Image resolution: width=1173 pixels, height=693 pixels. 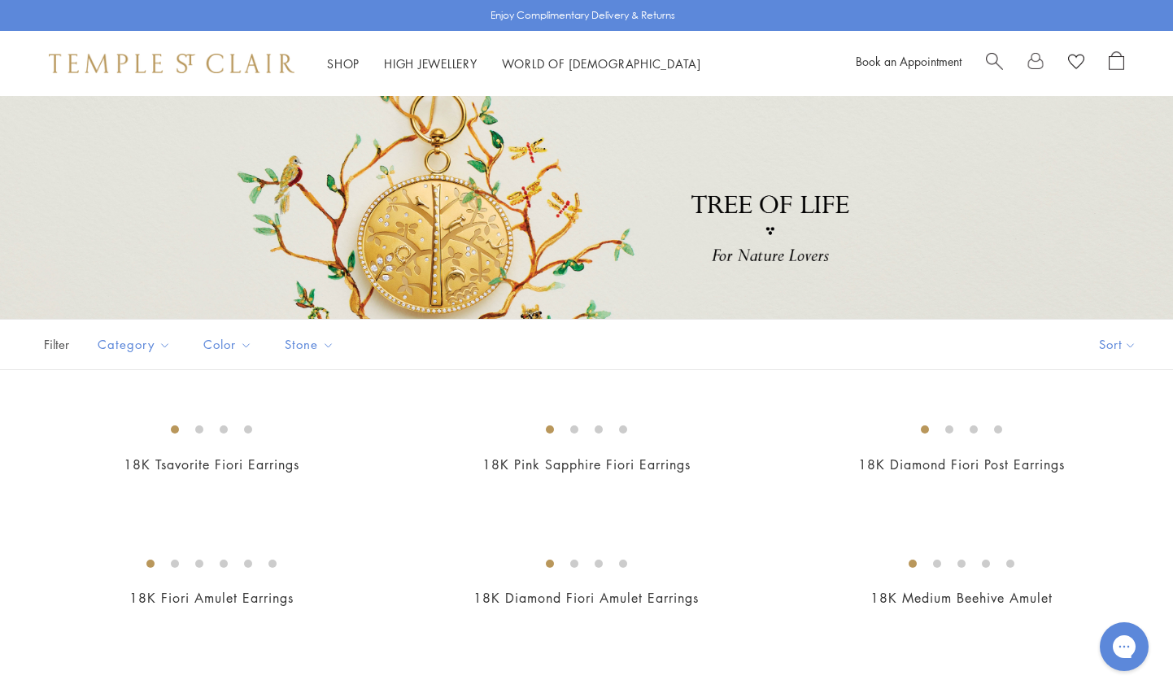 I want to click on button: Gorgias live chat, so click(x=33, y=30).